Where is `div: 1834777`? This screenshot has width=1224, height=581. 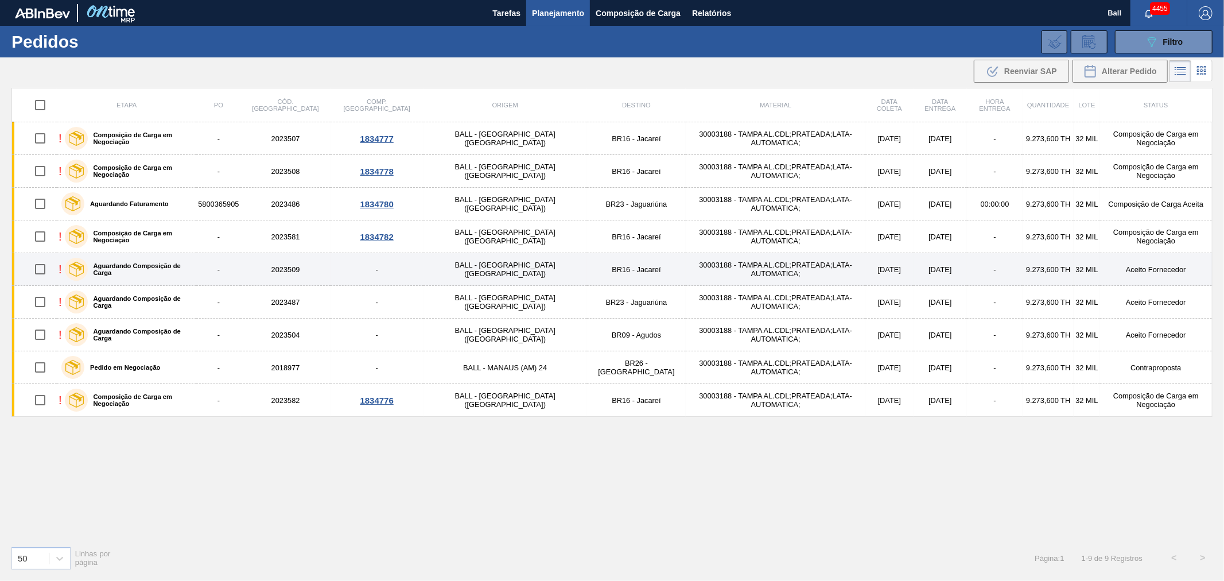 div: 1834777 is located at coordinates (377, 138).